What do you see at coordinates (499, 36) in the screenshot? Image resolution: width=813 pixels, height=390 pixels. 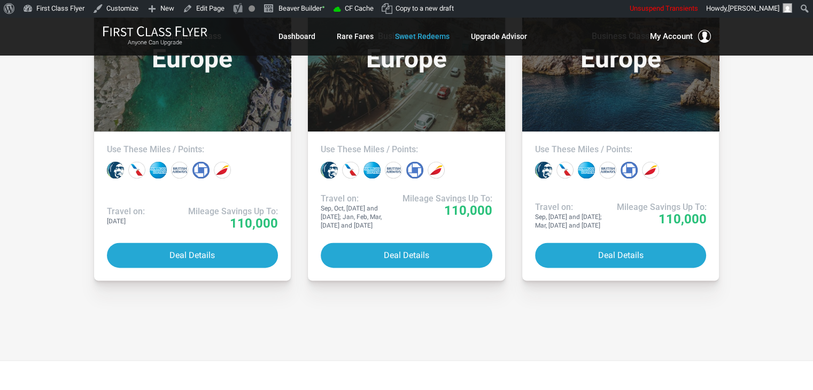 I see `a: Upgrade Advisor` at bounding box center [499, 36].